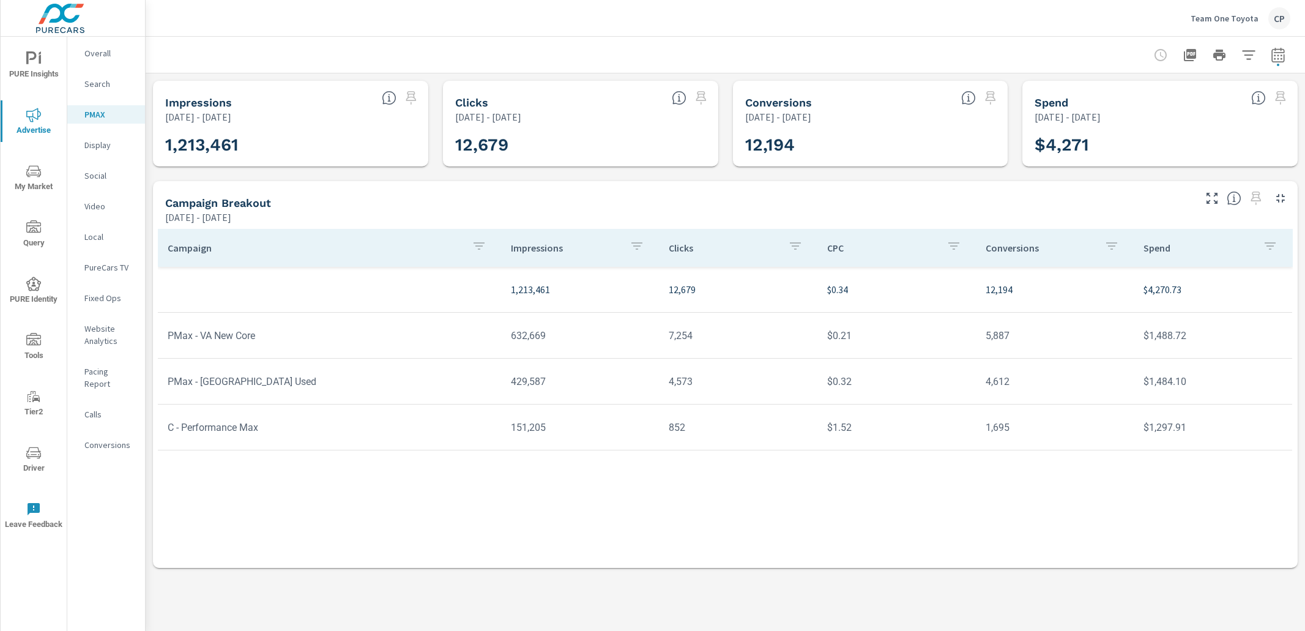 Image resolution: width=1305 pixels, height=631 pixels. What do you see at coordinates (1212, 427) in the screenshot?
I see `td: $1,297.91` at bounding box center [1212, 427].